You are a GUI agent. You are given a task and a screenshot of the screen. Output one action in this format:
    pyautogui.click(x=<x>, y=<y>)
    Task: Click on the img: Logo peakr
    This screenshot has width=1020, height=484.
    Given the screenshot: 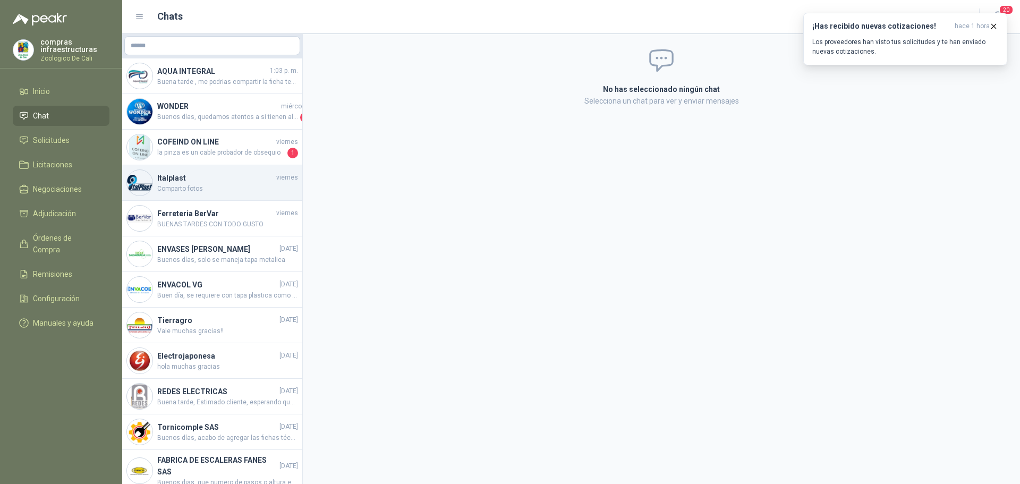 What is the action you would take?
    pyautogui.click(x=40, y=19)
    